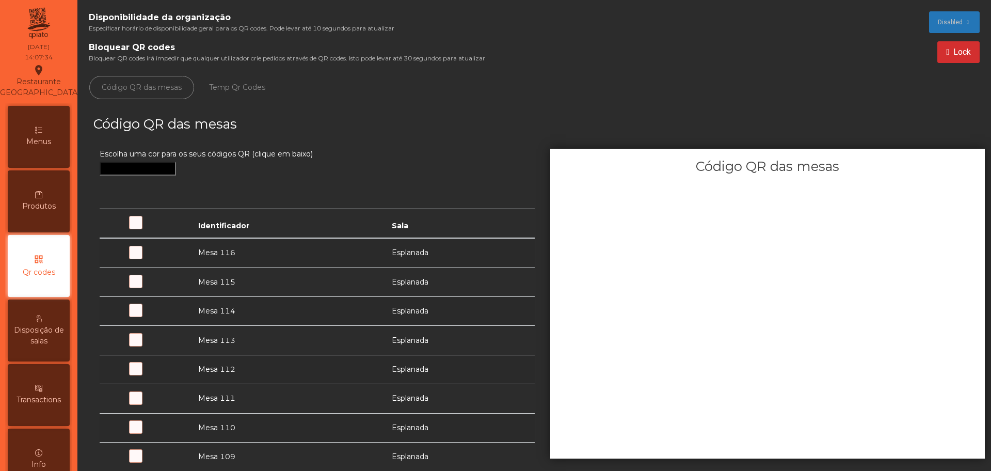  I want to click on span: Transactions, so click(39, 400).